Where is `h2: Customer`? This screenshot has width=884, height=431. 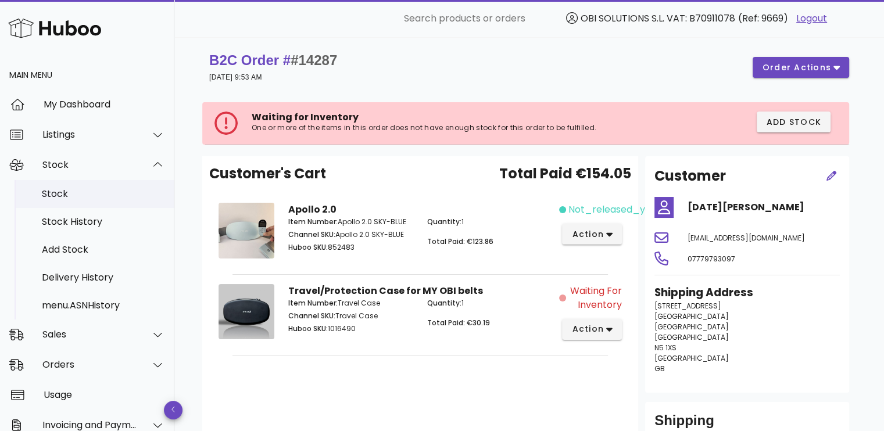 h2: Customer is located at coordinates (690, 176).